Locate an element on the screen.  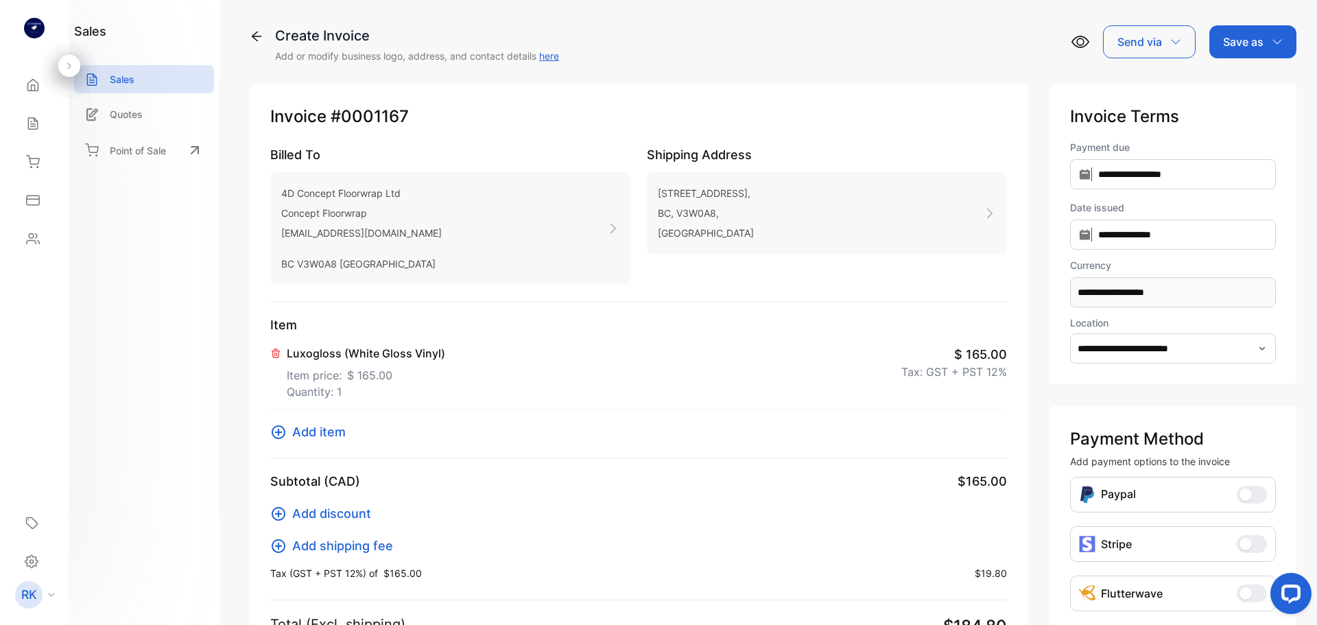
p: Tax: GST + PST 12% is located at coordinates (954, 372).